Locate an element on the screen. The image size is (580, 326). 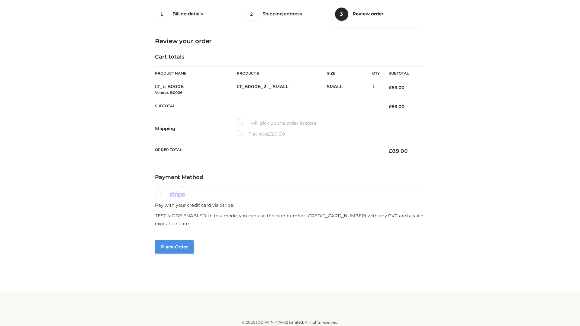
h4: Cart totals is located at coordinates (290, 57).